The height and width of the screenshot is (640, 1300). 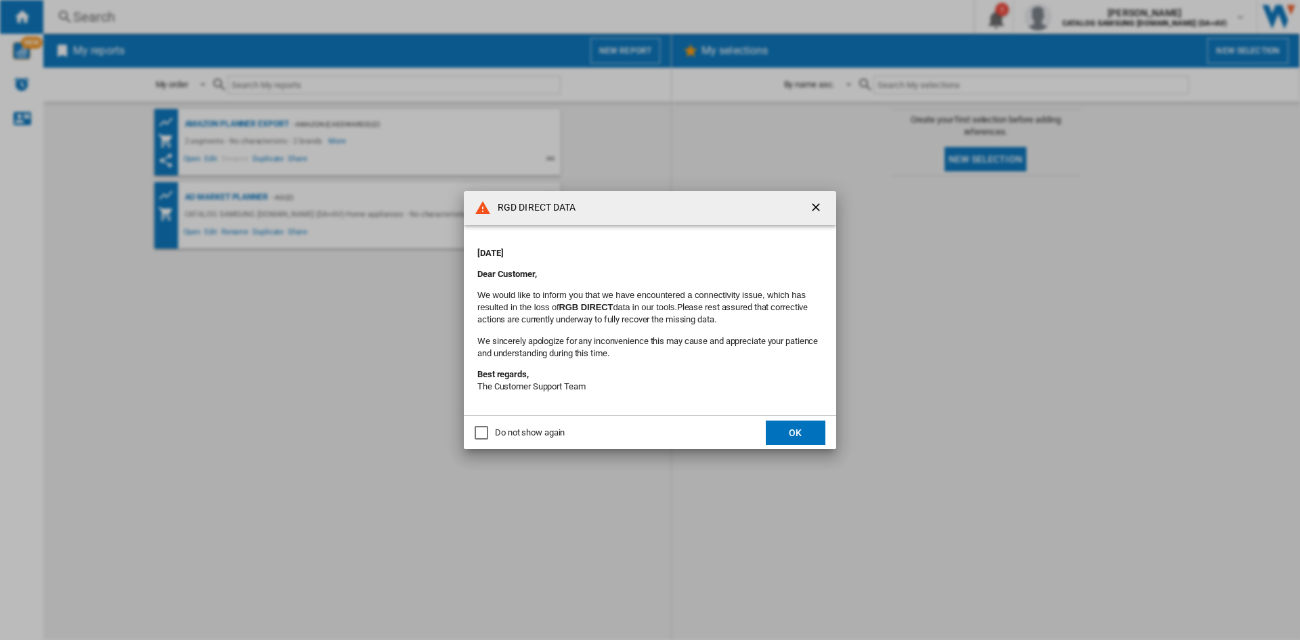 I want to click on button: OK, so click(x=795, y=433).